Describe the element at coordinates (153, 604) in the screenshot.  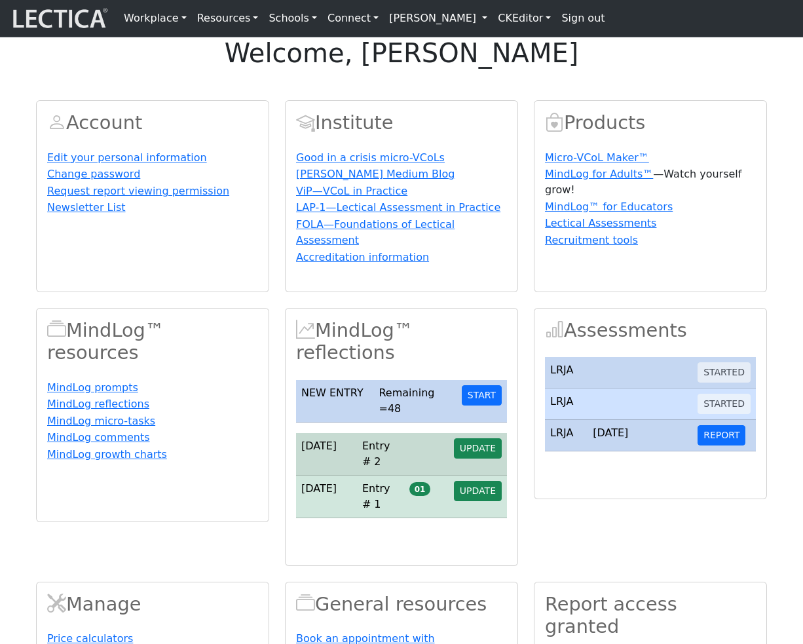
I see `h2: Manage` at that location.